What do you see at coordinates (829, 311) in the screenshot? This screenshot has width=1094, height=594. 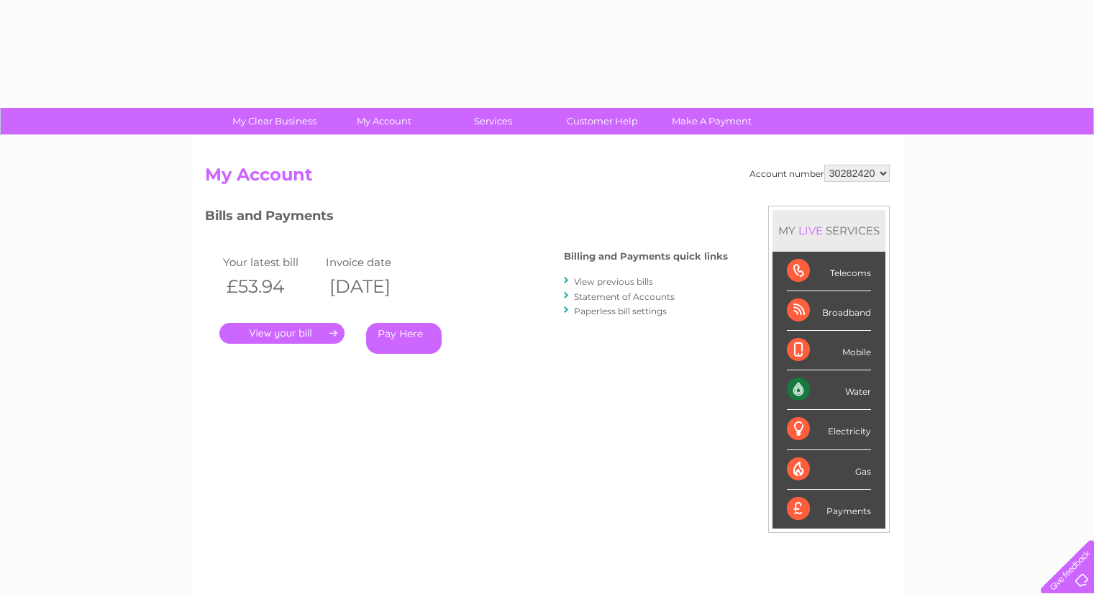 I see `div: Broadband` at bounding box center [829, 311].